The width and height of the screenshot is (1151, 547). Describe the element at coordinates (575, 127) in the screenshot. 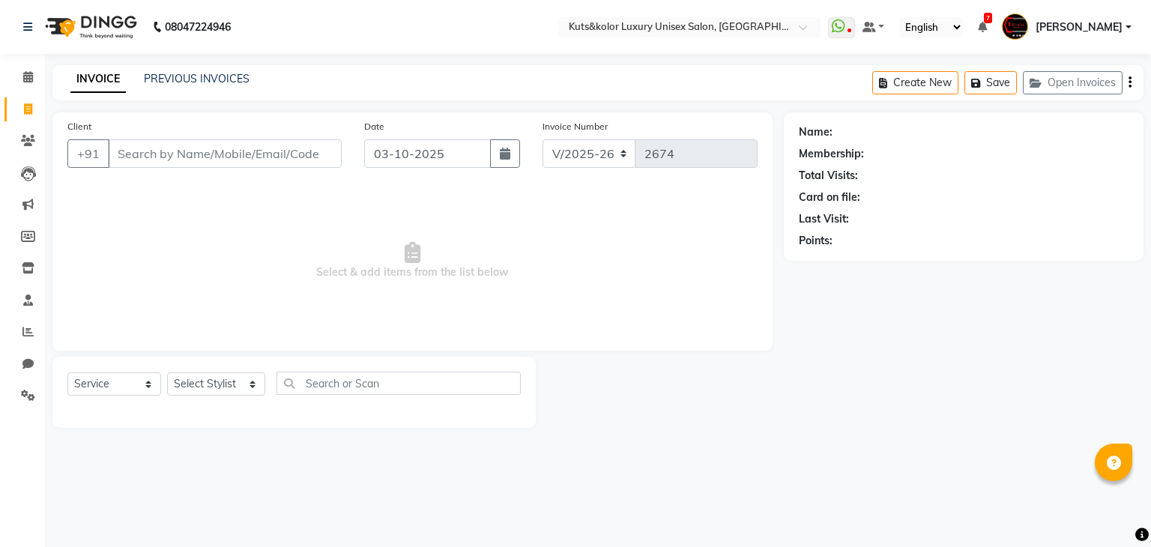

I see `label: Invoice Number` at that location.